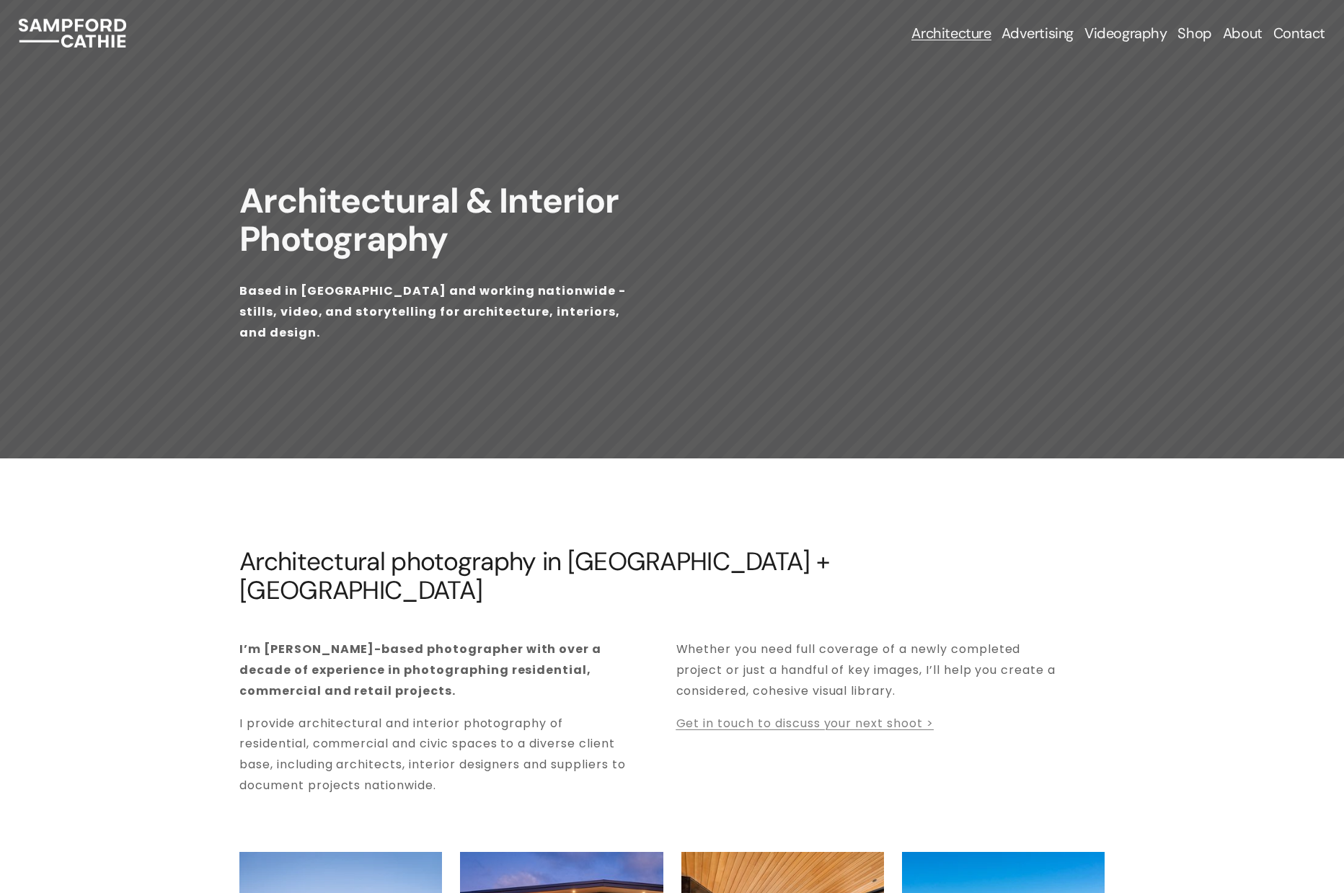  I want to click on span: Advertising, so click(1038, 33).